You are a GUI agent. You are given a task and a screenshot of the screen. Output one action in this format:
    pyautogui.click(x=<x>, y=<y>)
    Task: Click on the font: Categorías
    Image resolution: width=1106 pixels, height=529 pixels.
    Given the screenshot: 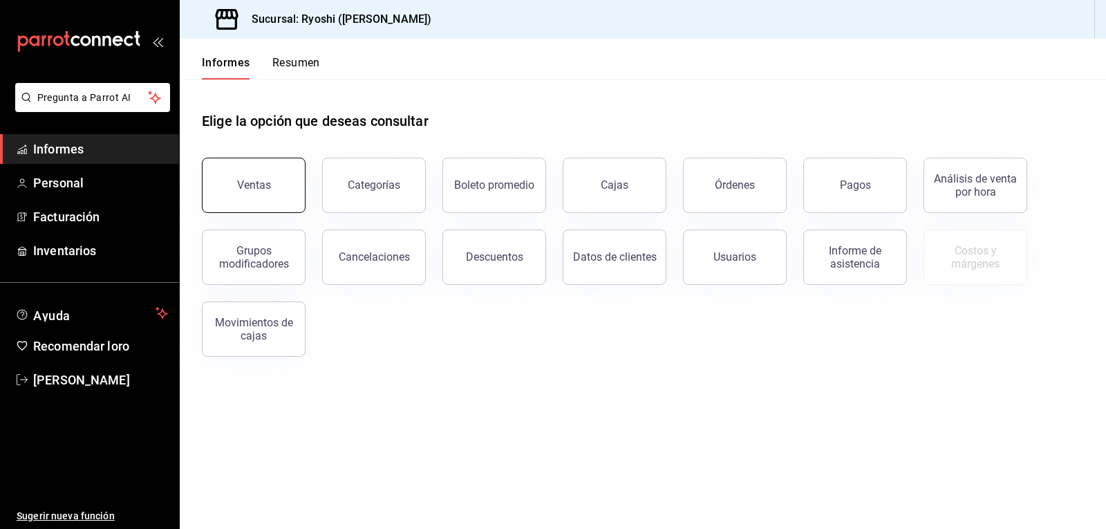 What is the action you would take?
    pyautogui.click(x=374, y=184)
    